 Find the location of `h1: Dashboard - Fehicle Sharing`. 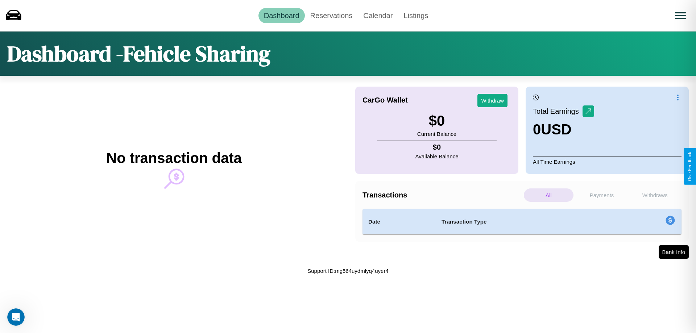

h1: Dashboard - Fehicle Sharing is located at coordinates (139, 54).